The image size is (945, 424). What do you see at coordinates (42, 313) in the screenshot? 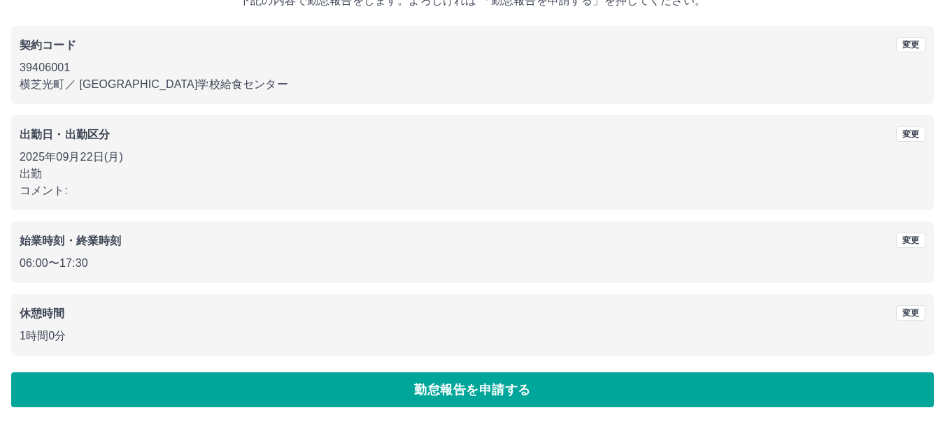
I see `b: 休憩時間` at bounding box center [42, 313].